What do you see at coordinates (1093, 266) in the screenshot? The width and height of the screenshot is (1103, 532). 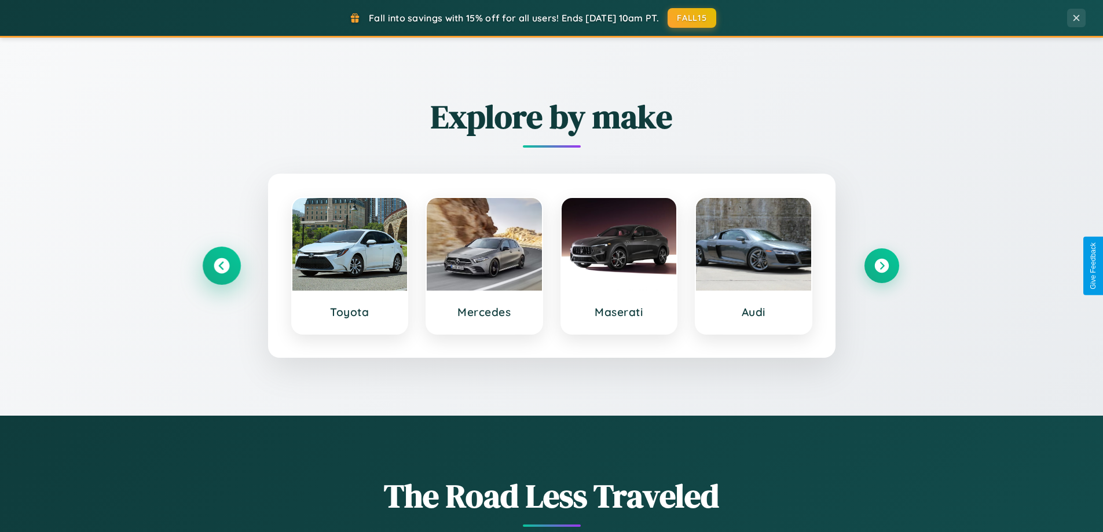 I see `div: Give Feedback` at bounding box center [1093, 266].